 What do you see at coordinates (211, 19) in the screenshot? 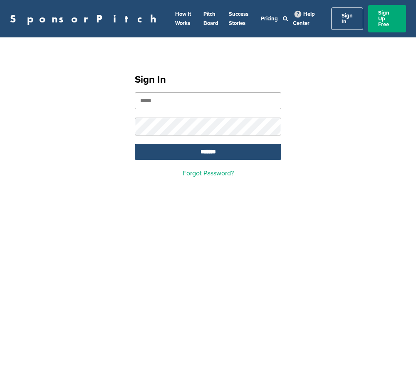
I see `a: Pitch Board` at bounding box center [211, 19].